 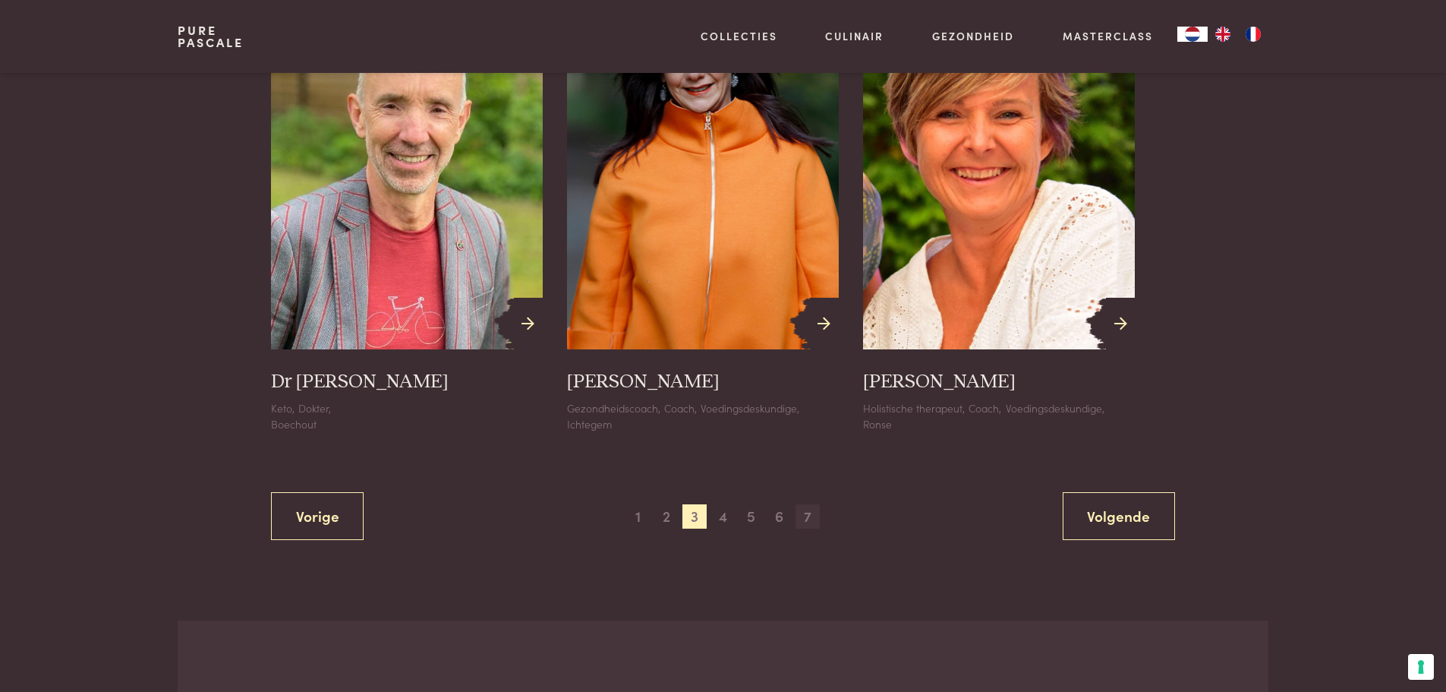 I want to click on a: Masterclass, so click(x=1108, y=36).